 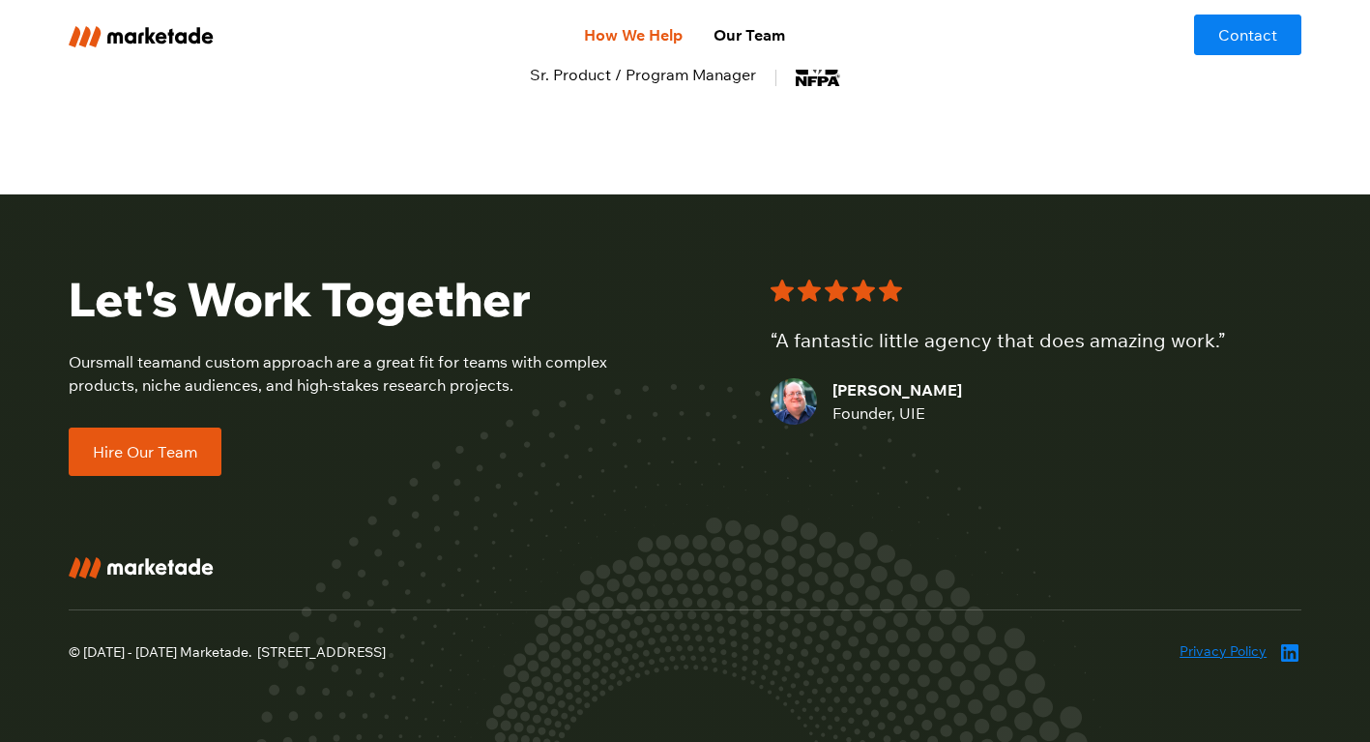 I want to click on a: Hire Our Team, so click(x=145, y=452).